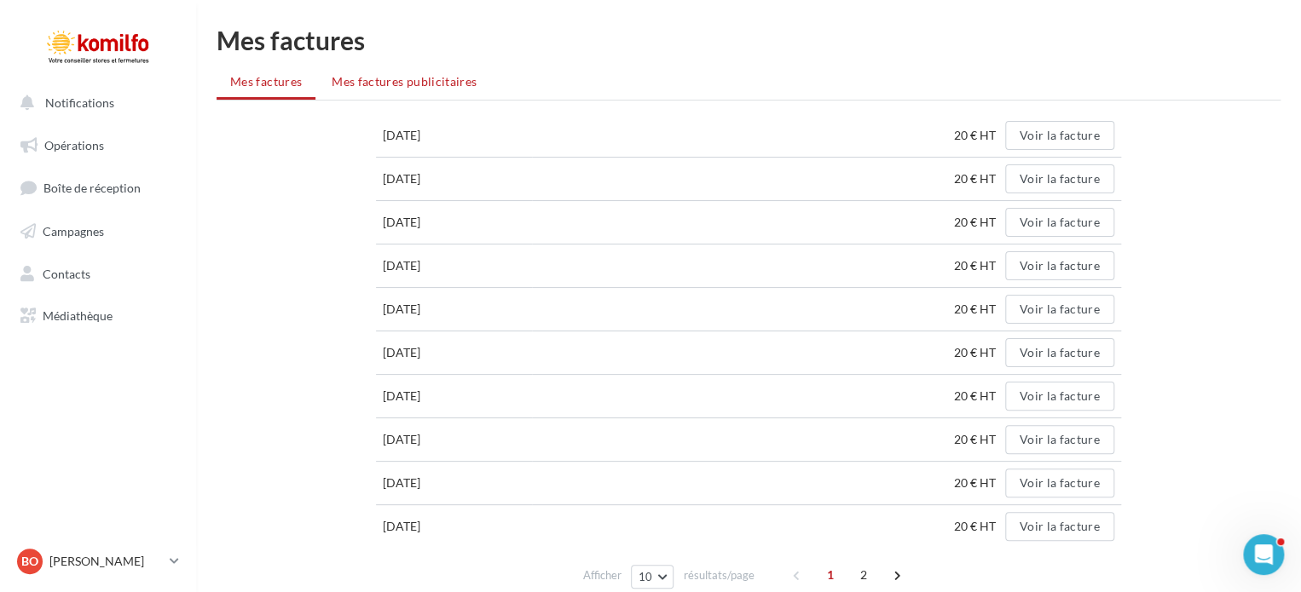  What do you see at coordinates (864, 575) in the screenshot?
I see `span: 2` at bounding box center [864, 575].